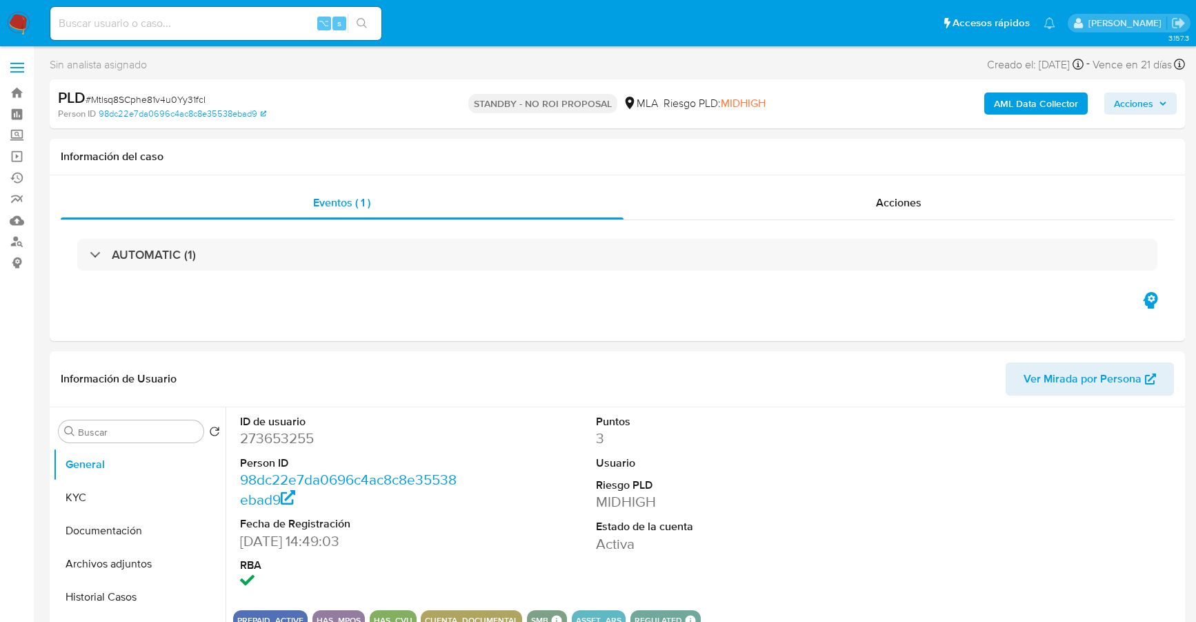 The width and height of the screenshot is (1196, 622). Describe the element at coordinates (618, 157) in the screenshot. I see `h1: Información del caso` at that location.